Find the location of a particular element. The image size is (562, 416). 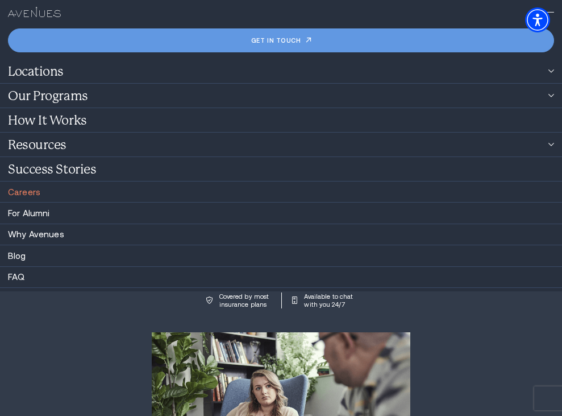

a: Get in touch is located at coordinates (281, 40).